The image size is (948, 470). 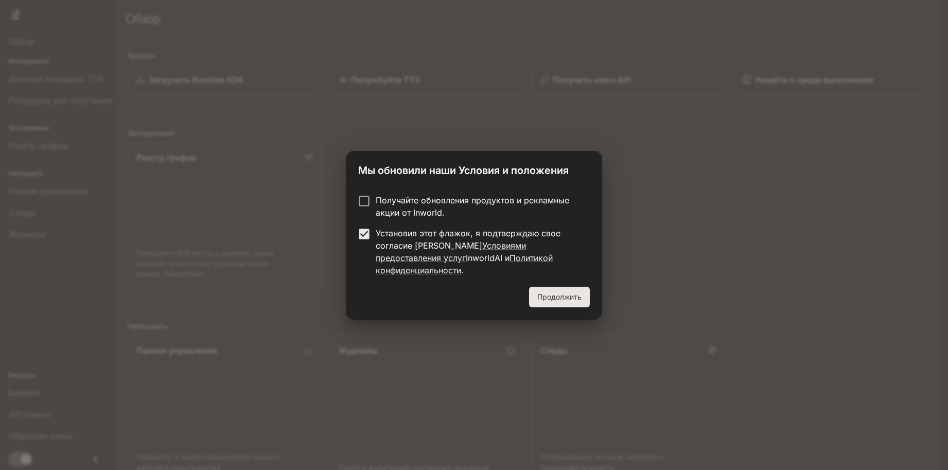 What do you see at coordinates (560, 297) in the screenshot?
I see `button: Продолжить` at bounding box center [560, 297].